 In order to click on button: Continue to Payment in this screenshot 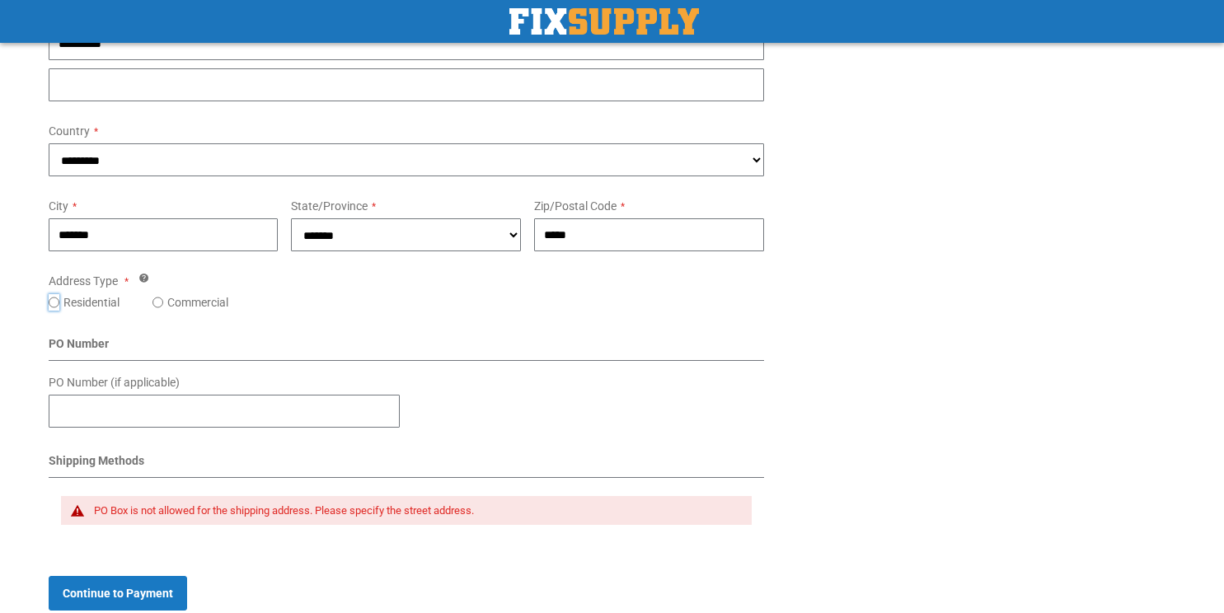, I will do `click(118, 594)`.